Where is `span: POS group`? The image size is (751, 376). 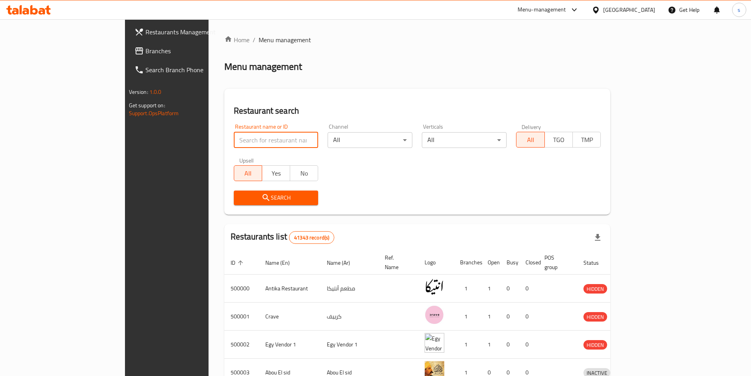
span: POS group is located at coordinates (556, 262).